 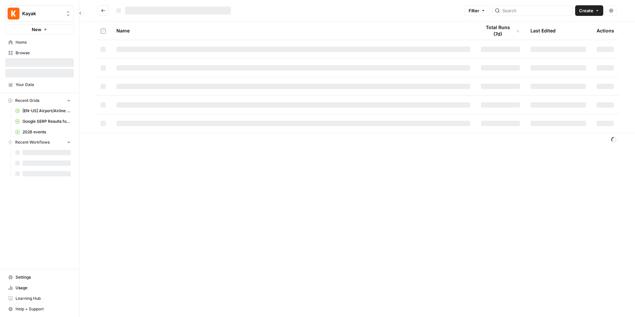 I want to click on span: Usage, so click(x=43, y=288).